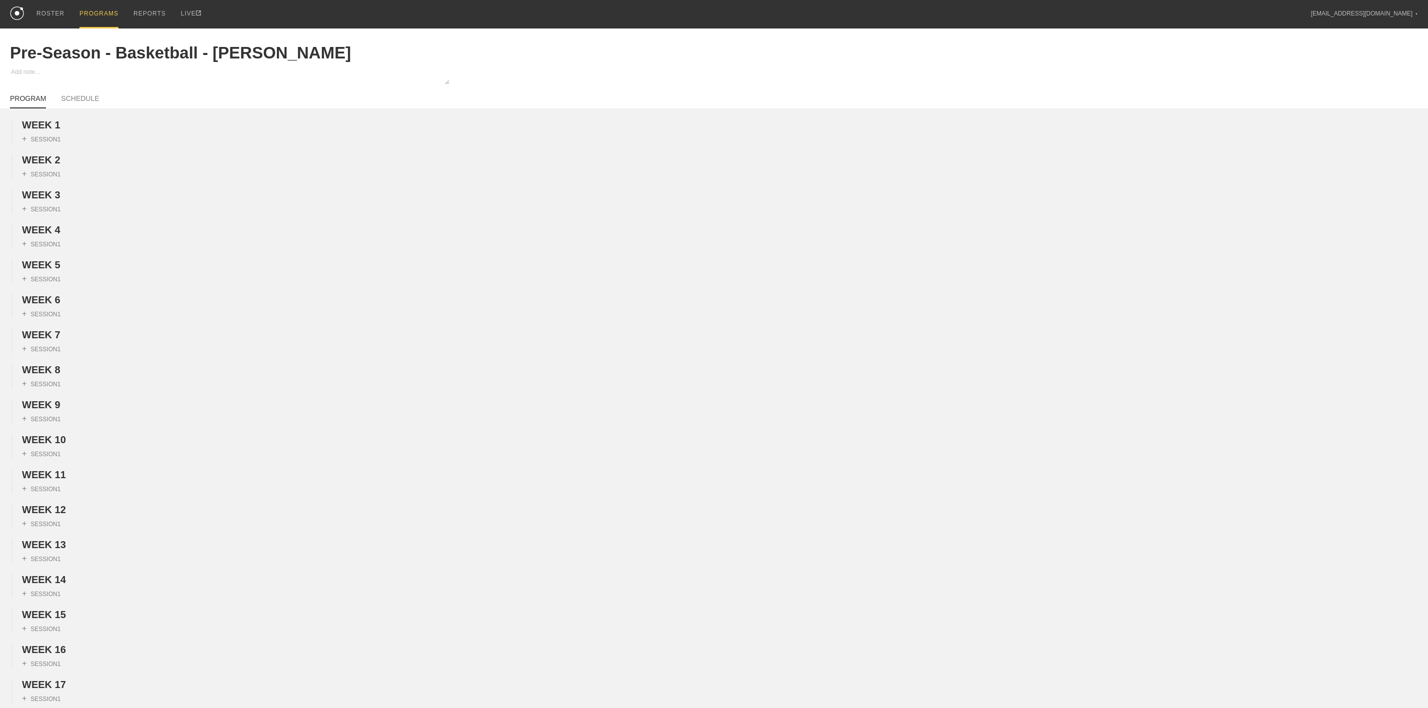  What do you see at coordinates (41, 335) in the screenshot?
I see `span: WEEK 7` at bounding box center [41, 335].